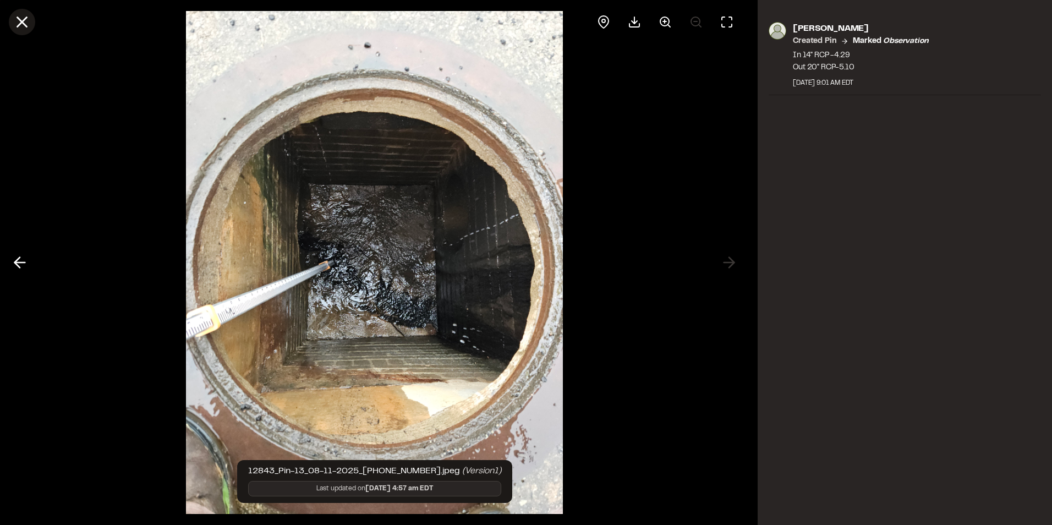 The width and height of the screenshot is (1052, 525). Describe the element at coordinates (604, 22) in the screenshot. I see `div: View pin on map` at that location.